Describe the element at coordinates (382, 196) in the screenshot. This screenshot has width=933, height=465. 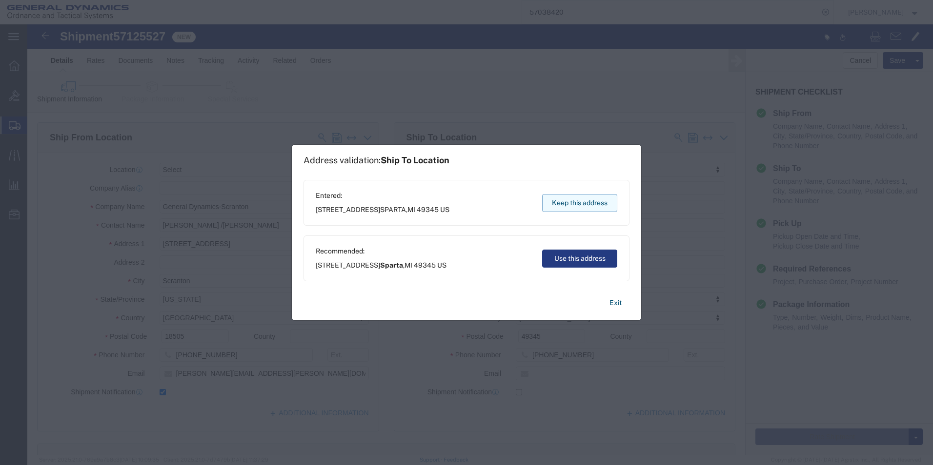
I see `span: Entered:` at that location.